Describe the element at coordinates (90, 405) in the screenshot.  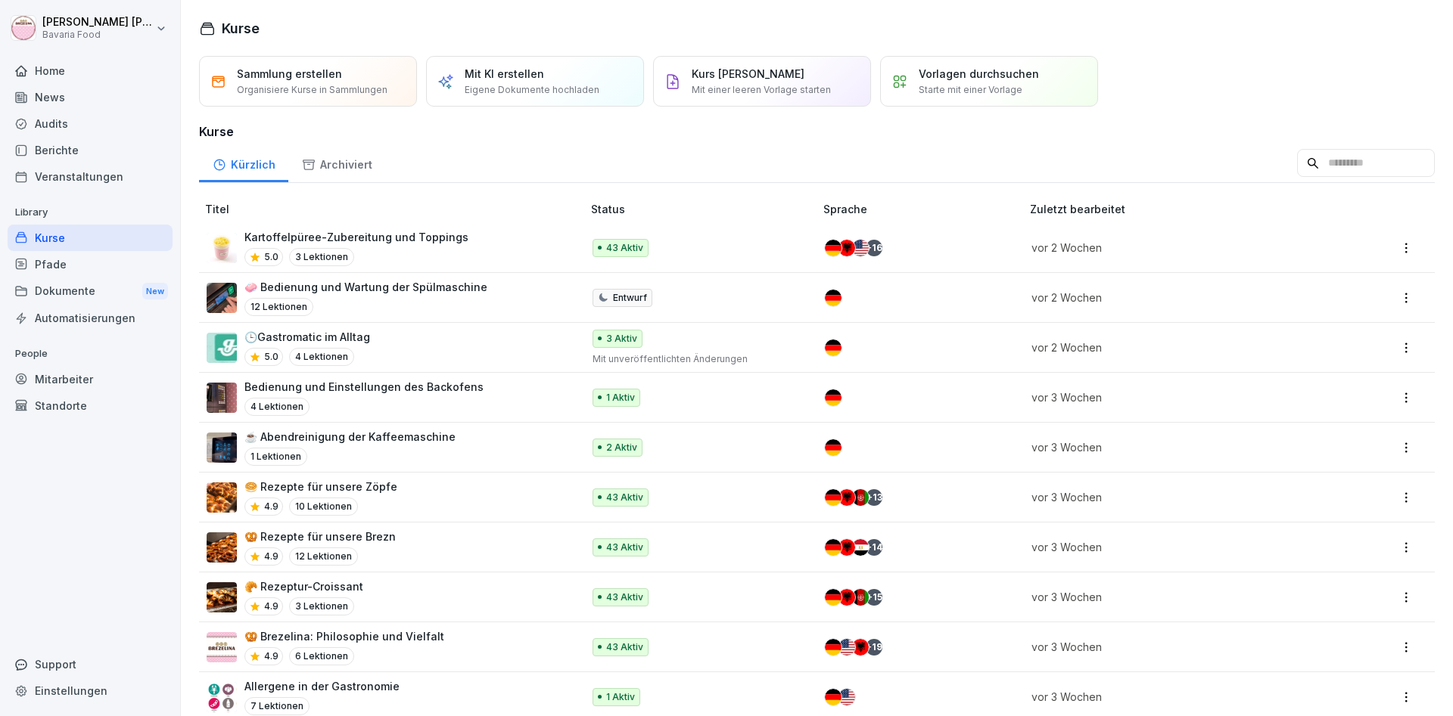
I see `a: Standorte` at that location.